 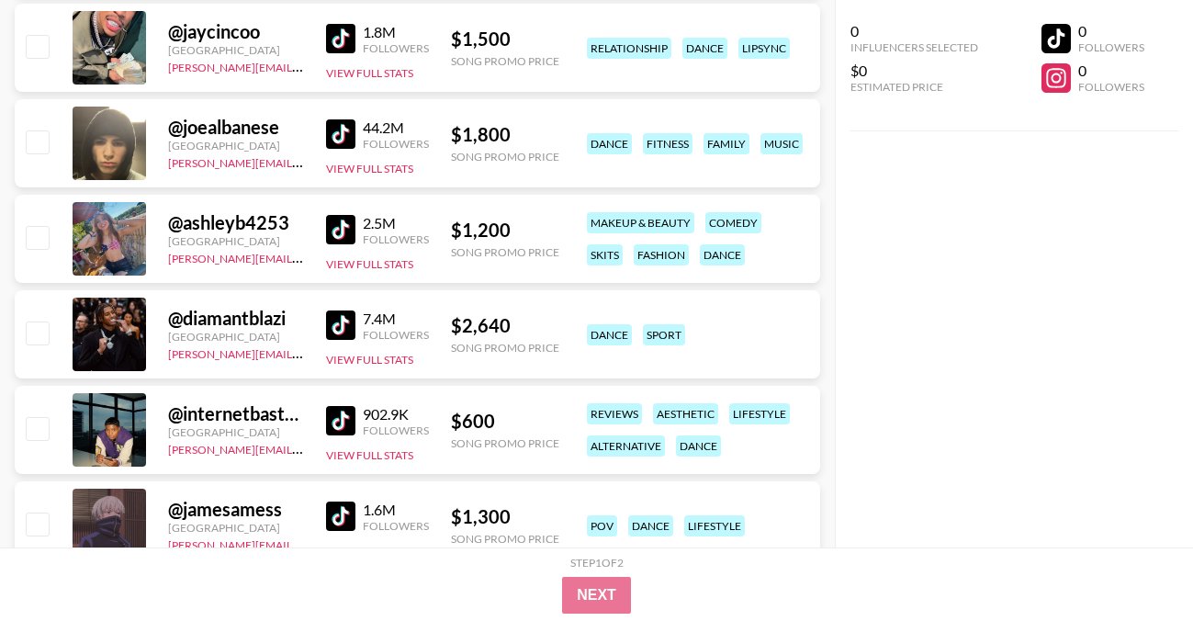 What do you see at coordinates (236, 31) in the screenshot?
I see `div: @ jaycincoo` at bounding box center [236, 31].